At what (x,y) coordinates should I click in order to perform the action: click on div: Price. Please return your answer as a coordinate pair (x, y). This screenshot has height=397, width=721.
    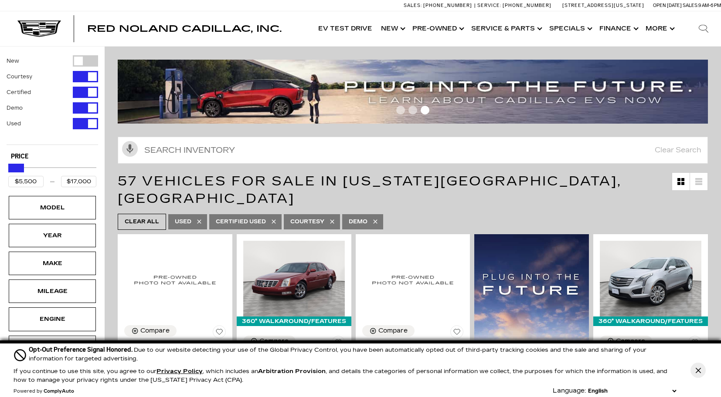
    Looking at the image, I should click on (52, 174).